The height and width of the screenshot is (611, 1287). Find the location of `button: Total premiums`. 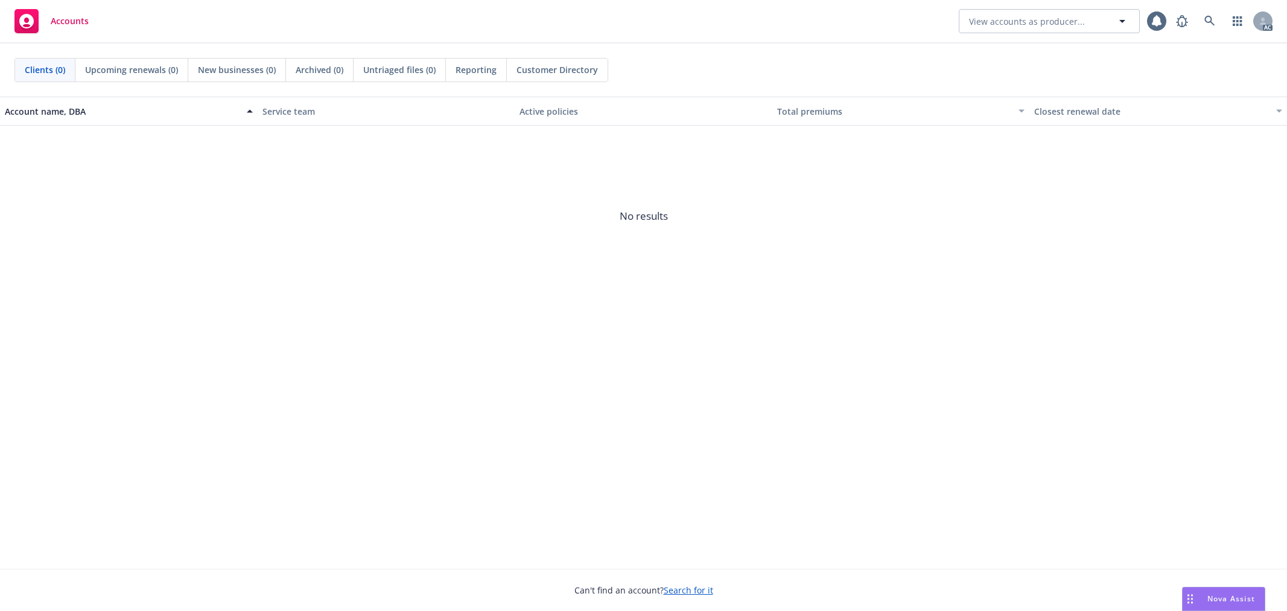

button: Total premiums is located at coordinates (901, 111).